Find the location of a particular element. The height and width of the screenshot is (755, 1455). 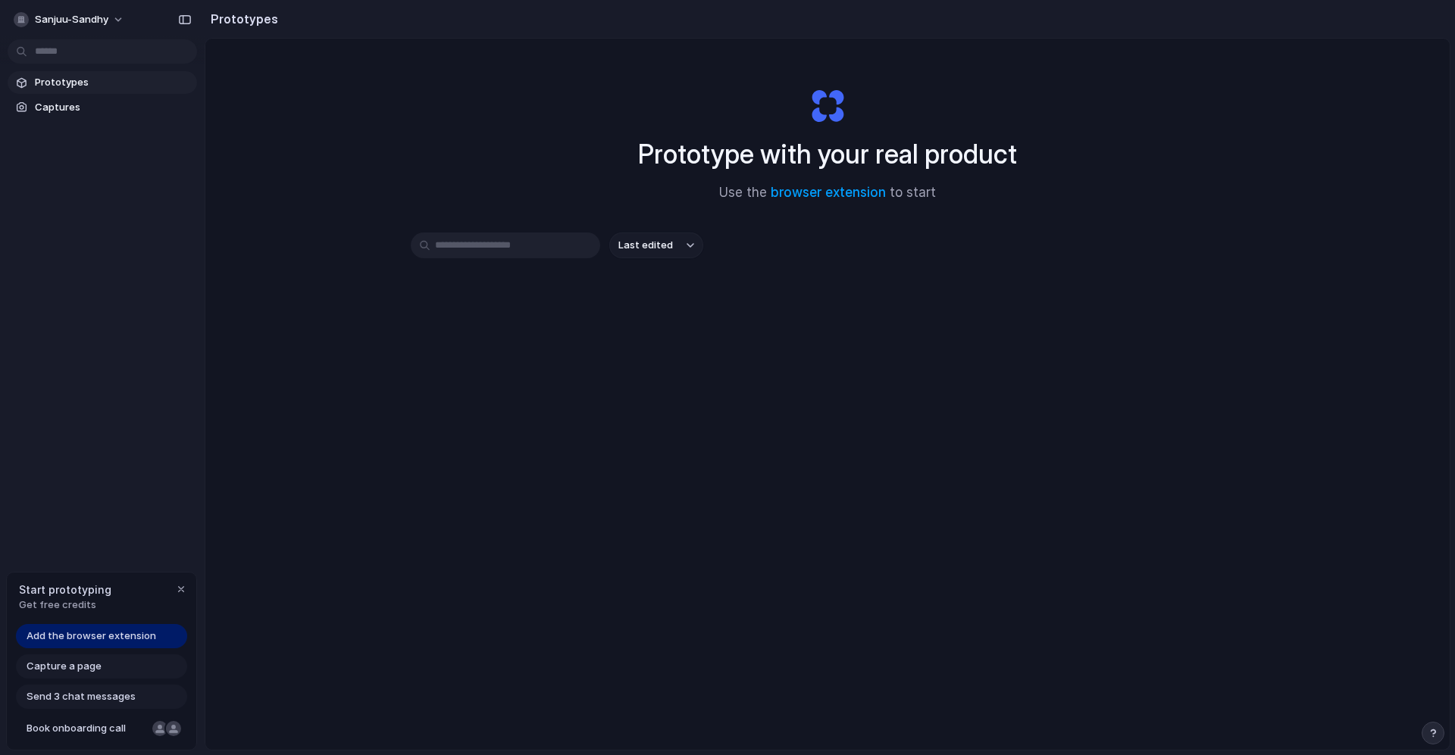

span: Prototypes is located at coordinates (113, 83).